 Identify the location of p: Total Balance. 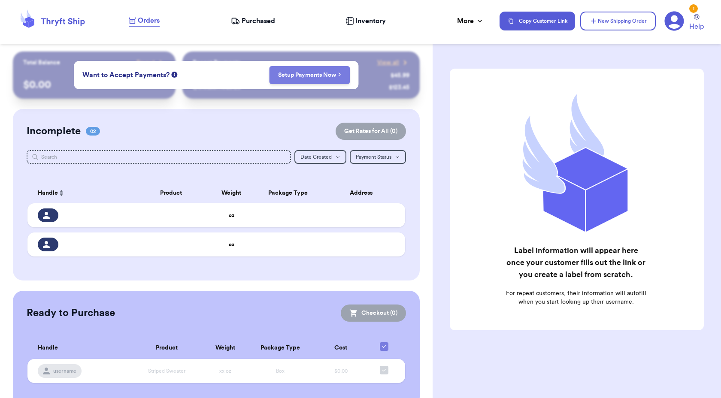
(42, 63).